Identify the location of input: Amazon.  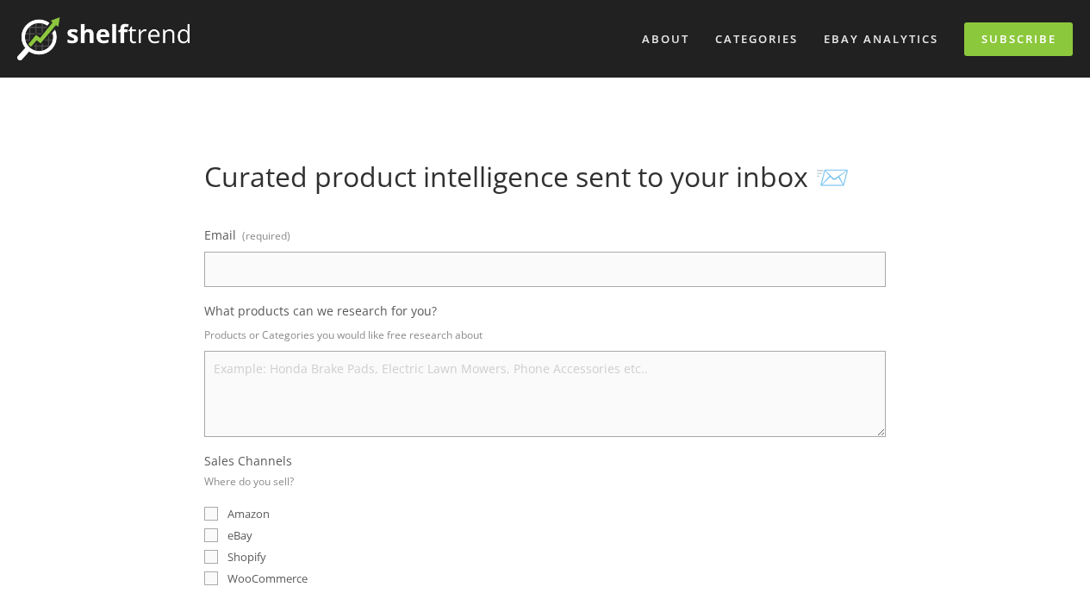
(211, 513).